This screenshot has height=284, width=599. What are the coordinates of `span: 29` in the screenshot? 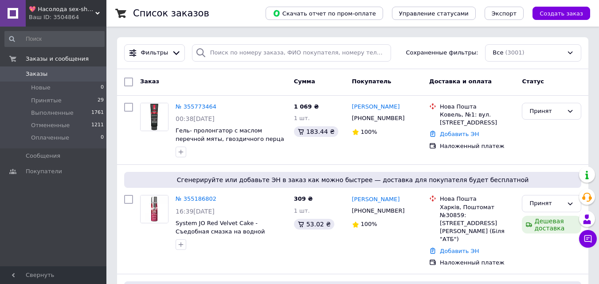 It's located at (101, 101).